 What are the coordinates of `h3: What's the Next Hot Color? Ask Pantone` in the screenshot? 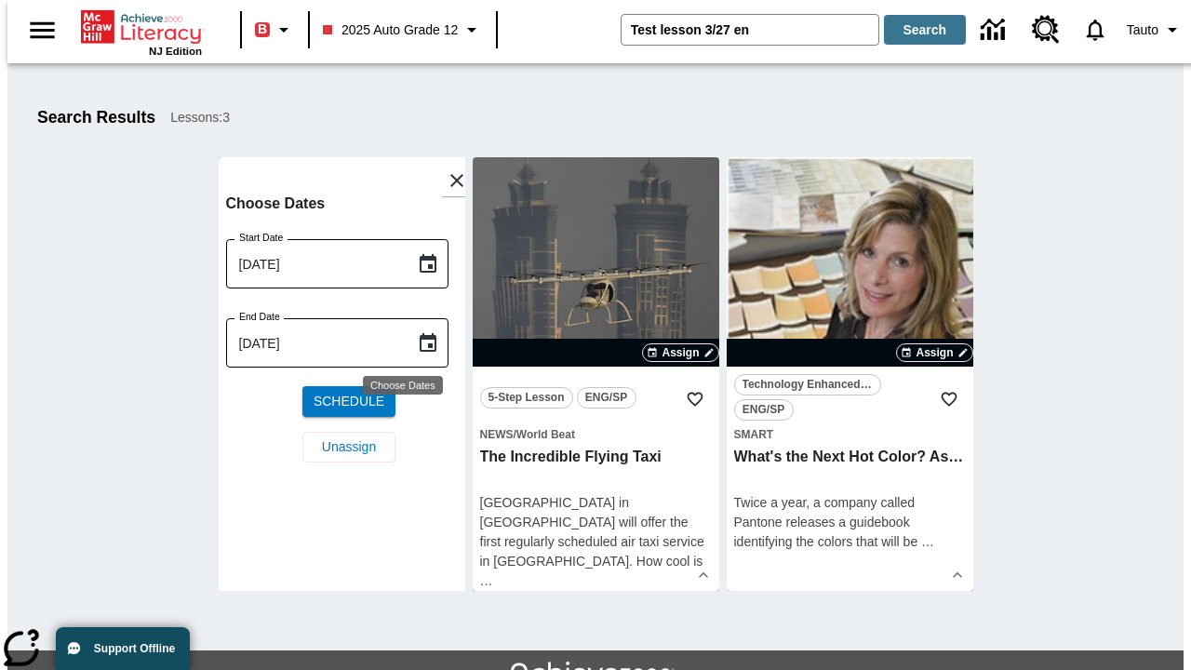 It's located at (850, 457).